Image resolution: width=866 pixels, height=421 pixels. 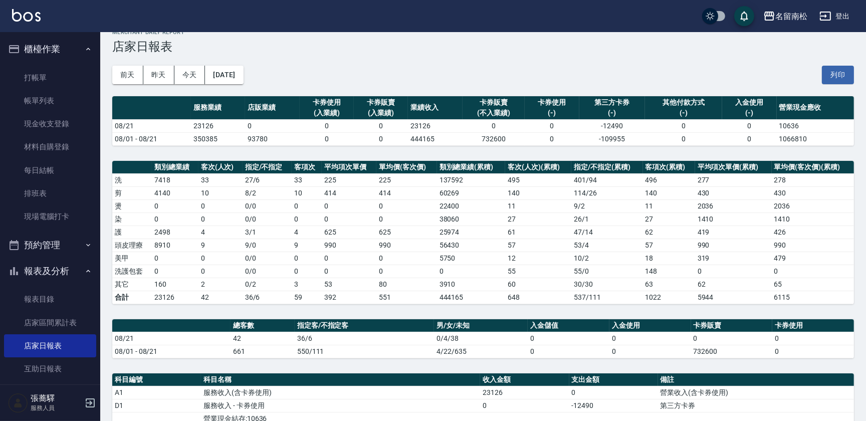 I want to click on img: Person, so click(x=18, y=403).